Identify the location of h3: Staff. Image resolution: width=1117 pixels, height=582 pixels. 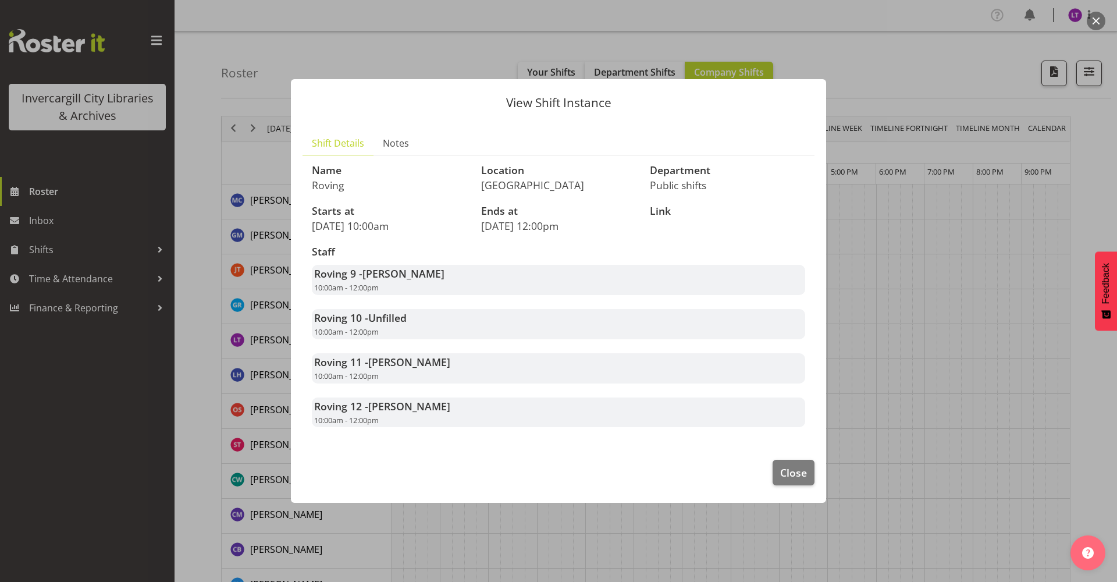
(558, 252).